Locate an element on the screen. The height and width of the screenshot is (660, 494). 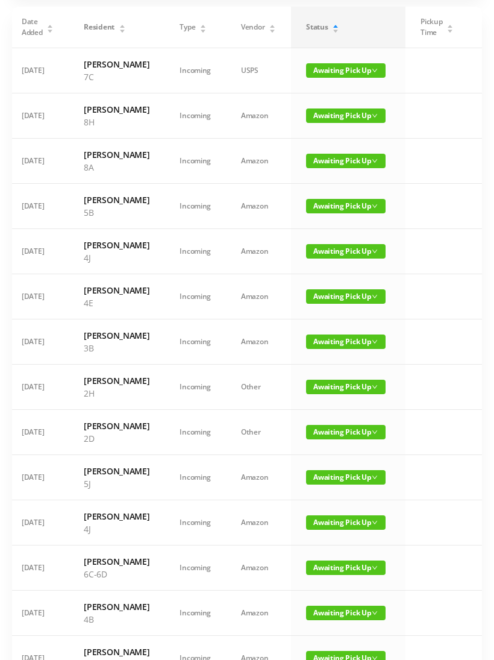
p: 3B is located at coordinates (116, 348).